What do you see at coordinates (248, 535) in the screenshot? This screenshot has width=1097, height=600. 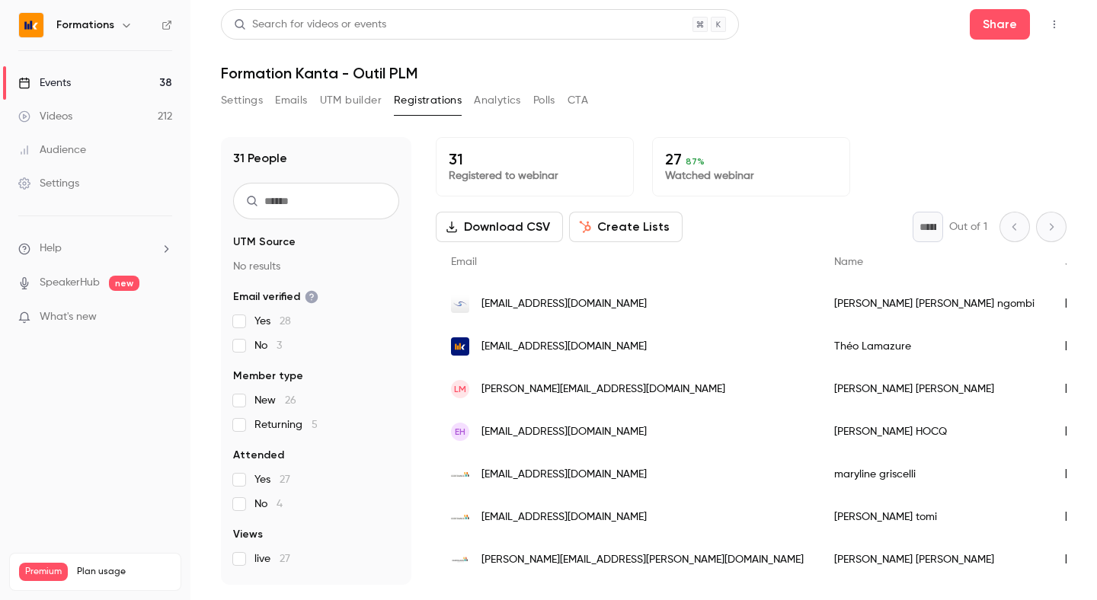 I see `span: Views` at bounding box center [248, 535].